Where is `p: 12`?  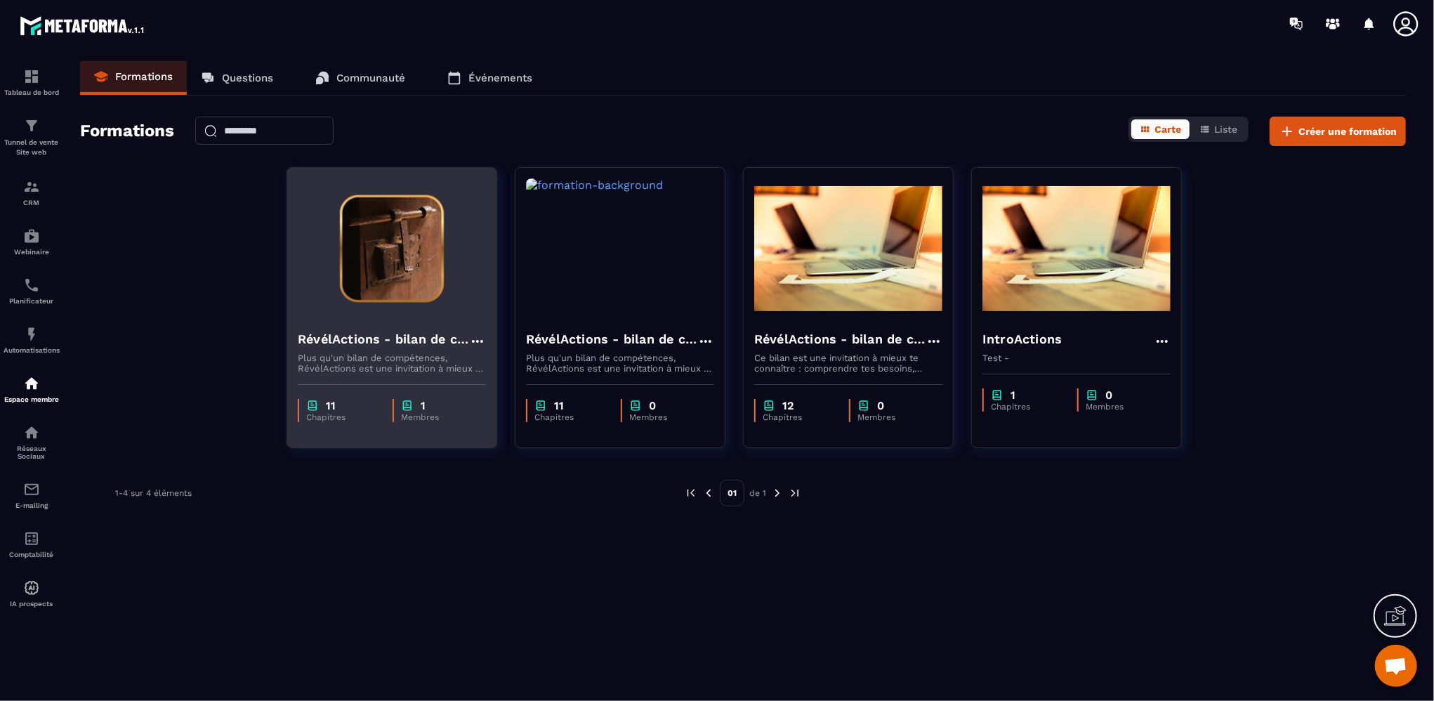 p: 12 is located at coordinates (788, 405).